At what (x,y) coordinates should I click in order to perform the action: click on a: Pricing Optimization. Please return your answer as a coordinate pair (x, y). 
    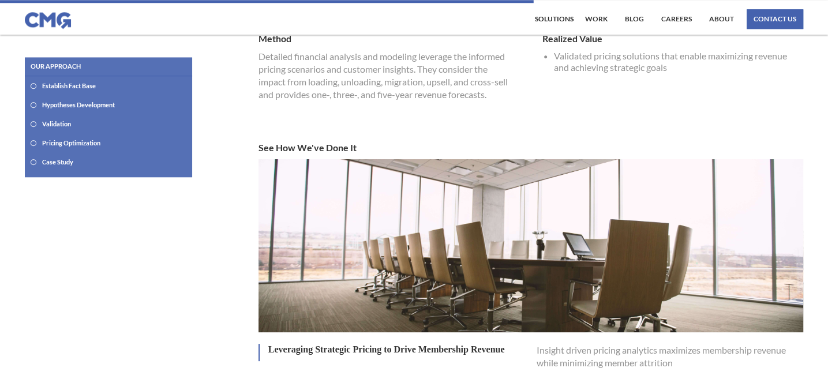
    Looking at the image, I should click on (109, 143).